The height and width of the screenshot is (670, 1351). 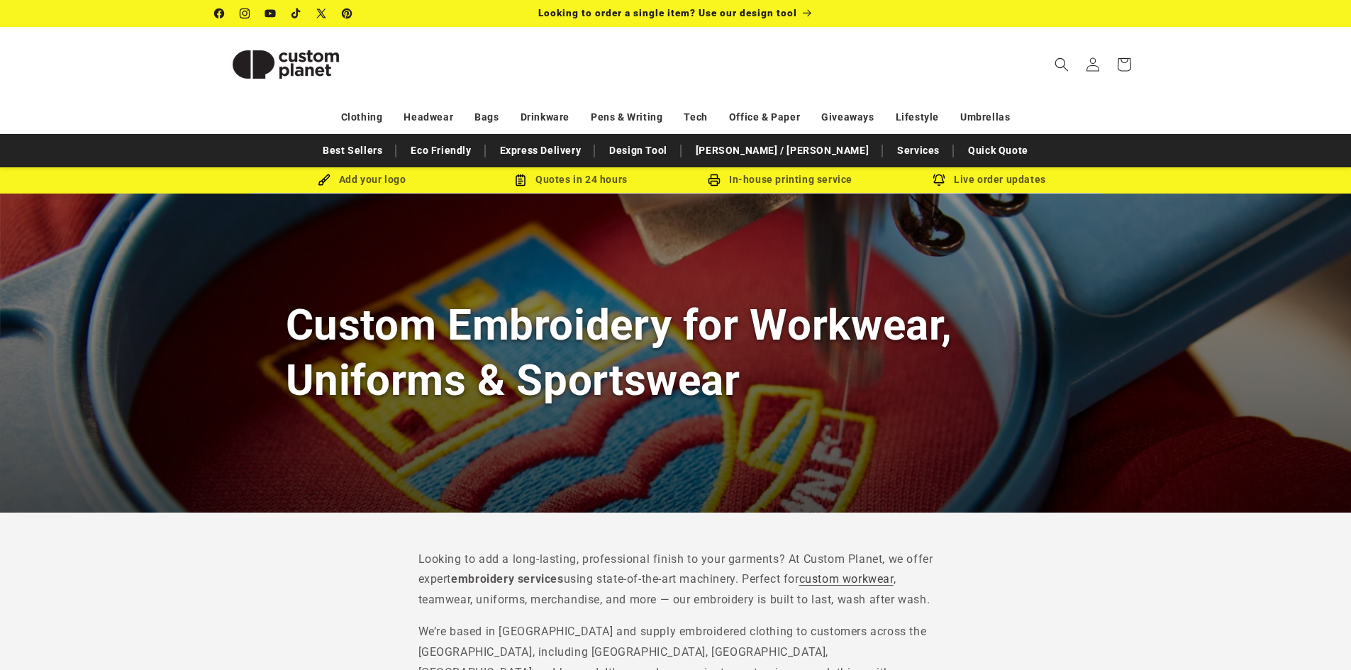 What do you see at coordinates (848, 117) in the screenshot?
I see `a: Giveaways` at bounding box center [848, 117].